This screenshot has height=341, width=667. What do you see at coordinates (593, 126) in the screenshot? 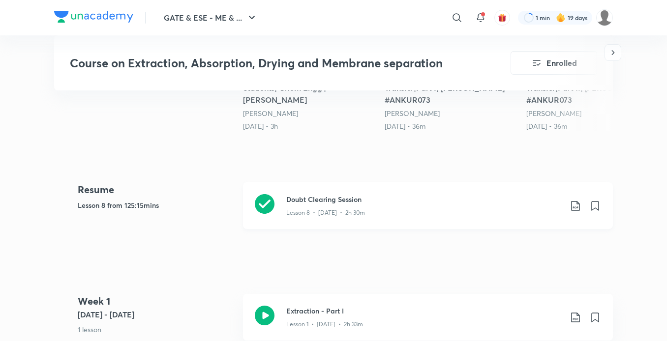
I see `div: 18th Jul • 36m` at bounding box center [593, 126].